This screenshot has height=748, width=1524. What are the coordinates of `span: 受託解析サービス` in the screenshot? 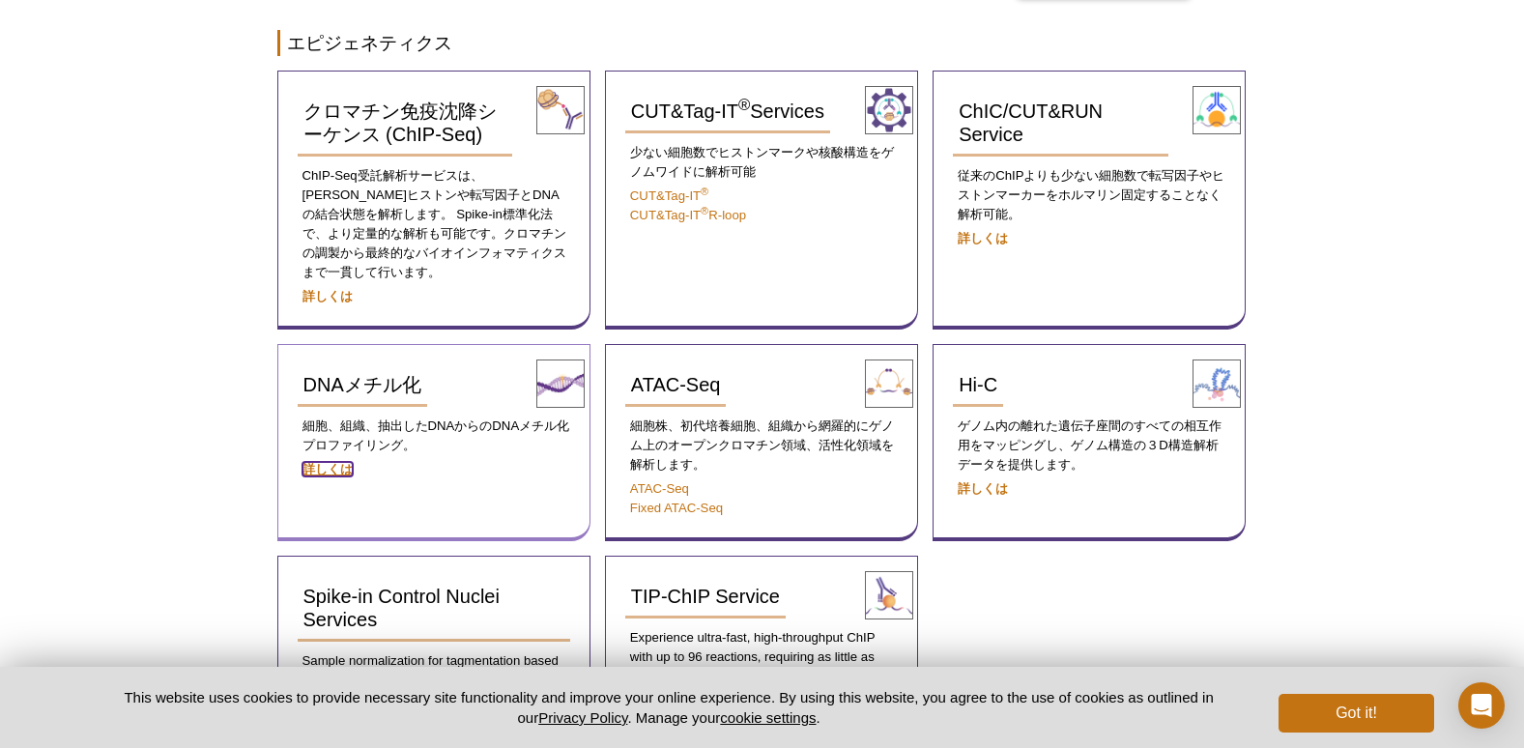 It's located at (408, 175).